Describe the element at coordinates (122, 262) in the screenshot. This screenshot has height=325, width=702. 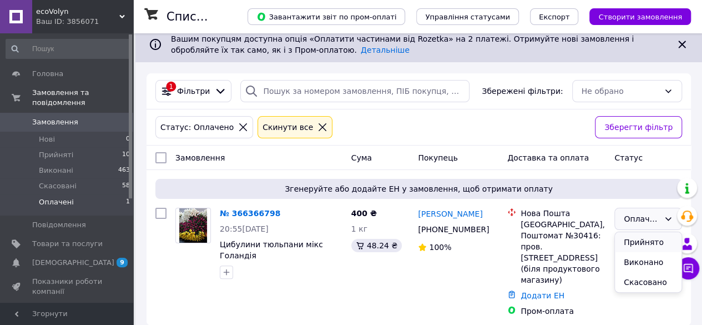
I see `span: 9` at that location.